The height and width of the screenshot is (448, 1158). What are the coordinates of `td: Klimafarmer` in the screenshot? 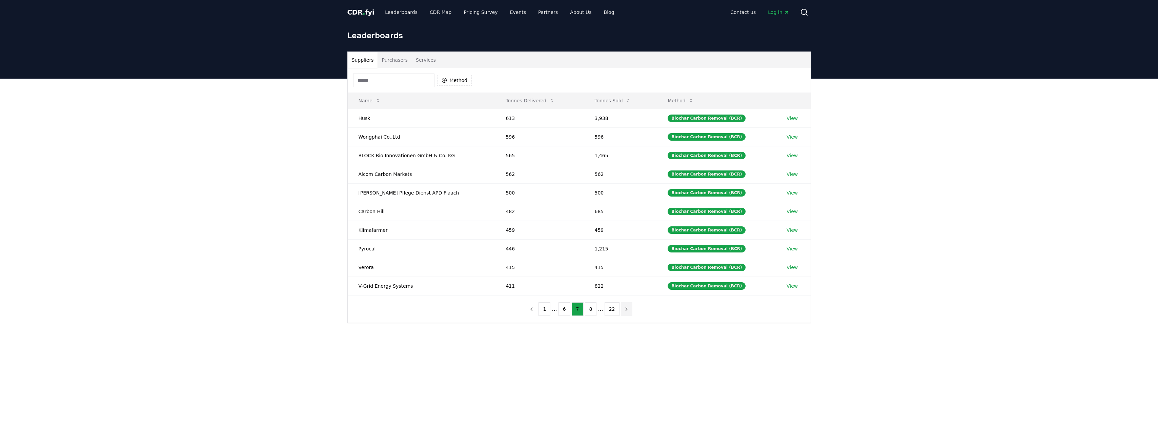 It's located at (421, 230).